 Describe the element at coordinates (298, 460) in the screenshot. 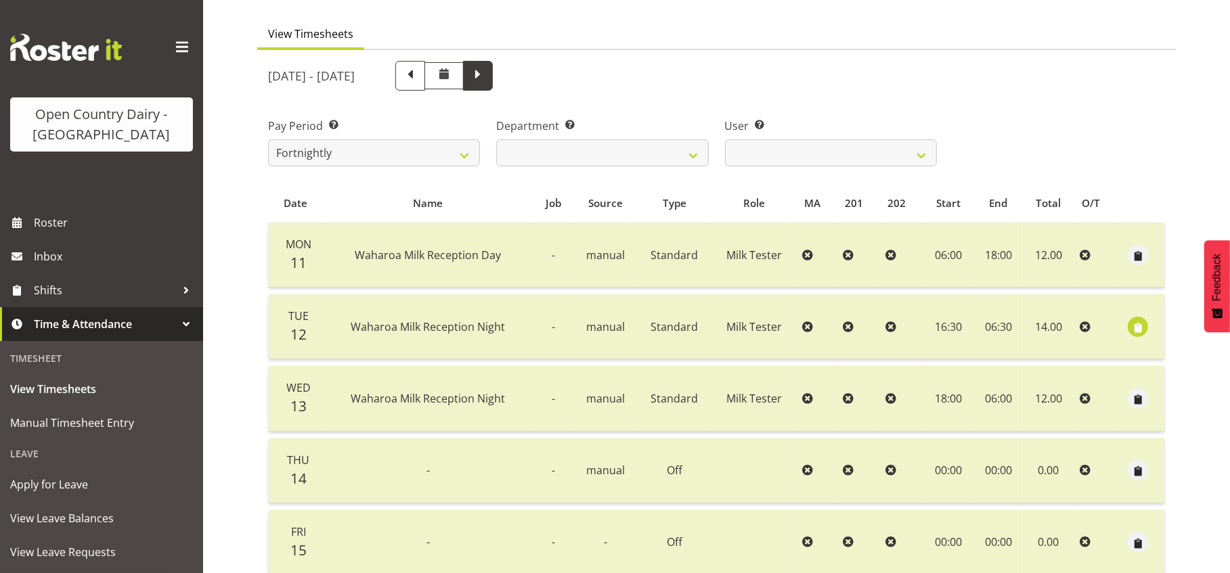

I see `span: Thu` at that location.